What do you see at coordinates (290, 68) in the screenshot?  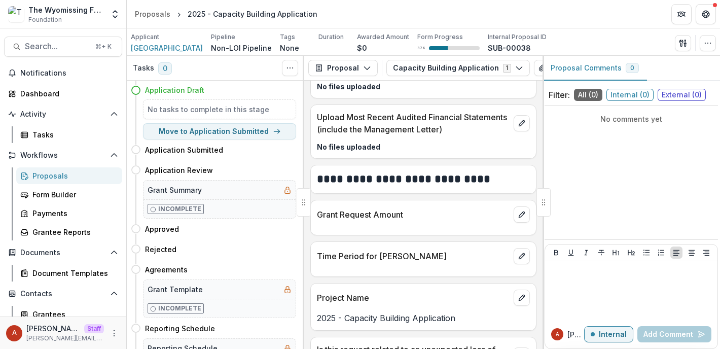 I see `button: Toggle View Cancelled Tasks` at bounding box center [290, 68].